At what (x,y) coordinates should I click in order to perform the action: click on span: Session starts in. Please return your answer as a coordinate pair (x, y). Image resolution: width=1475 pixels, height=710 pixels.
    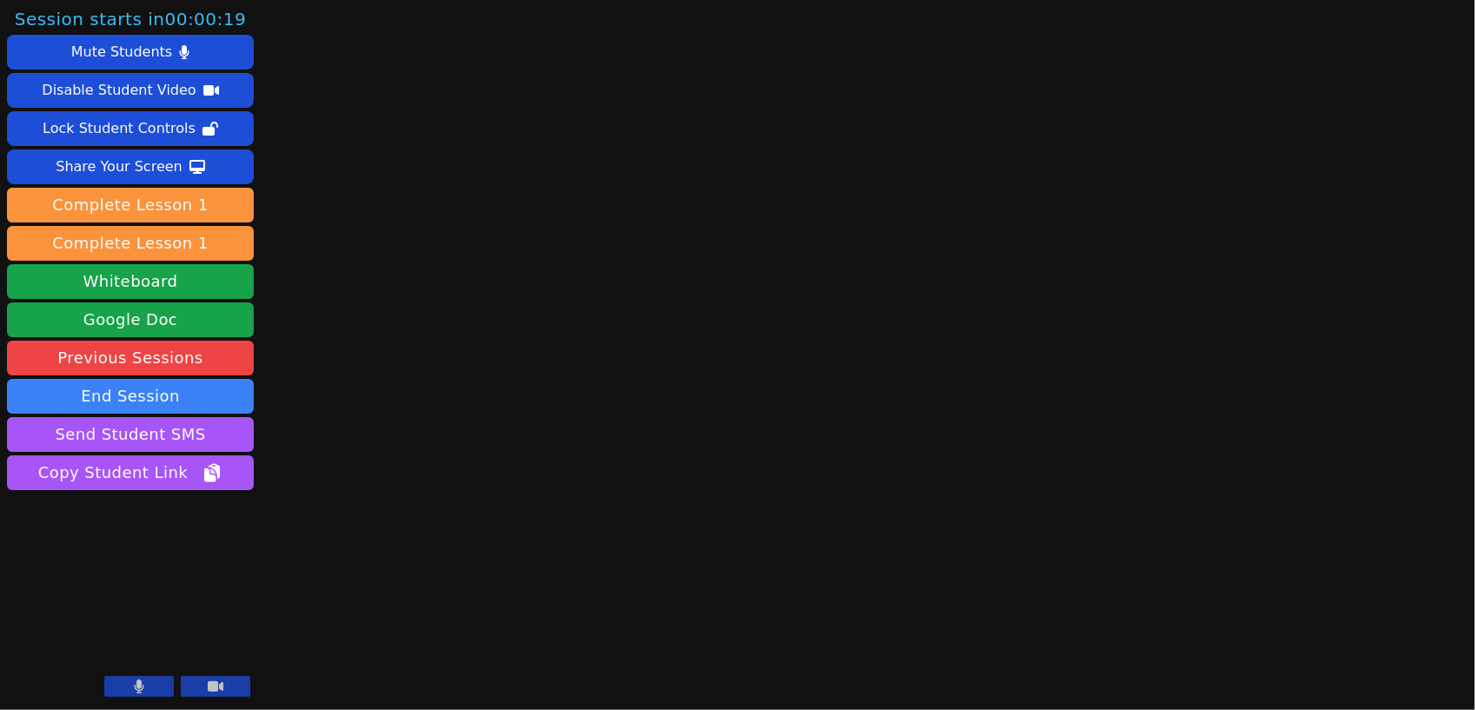
    Looking at the image, I should click on (130, 19).